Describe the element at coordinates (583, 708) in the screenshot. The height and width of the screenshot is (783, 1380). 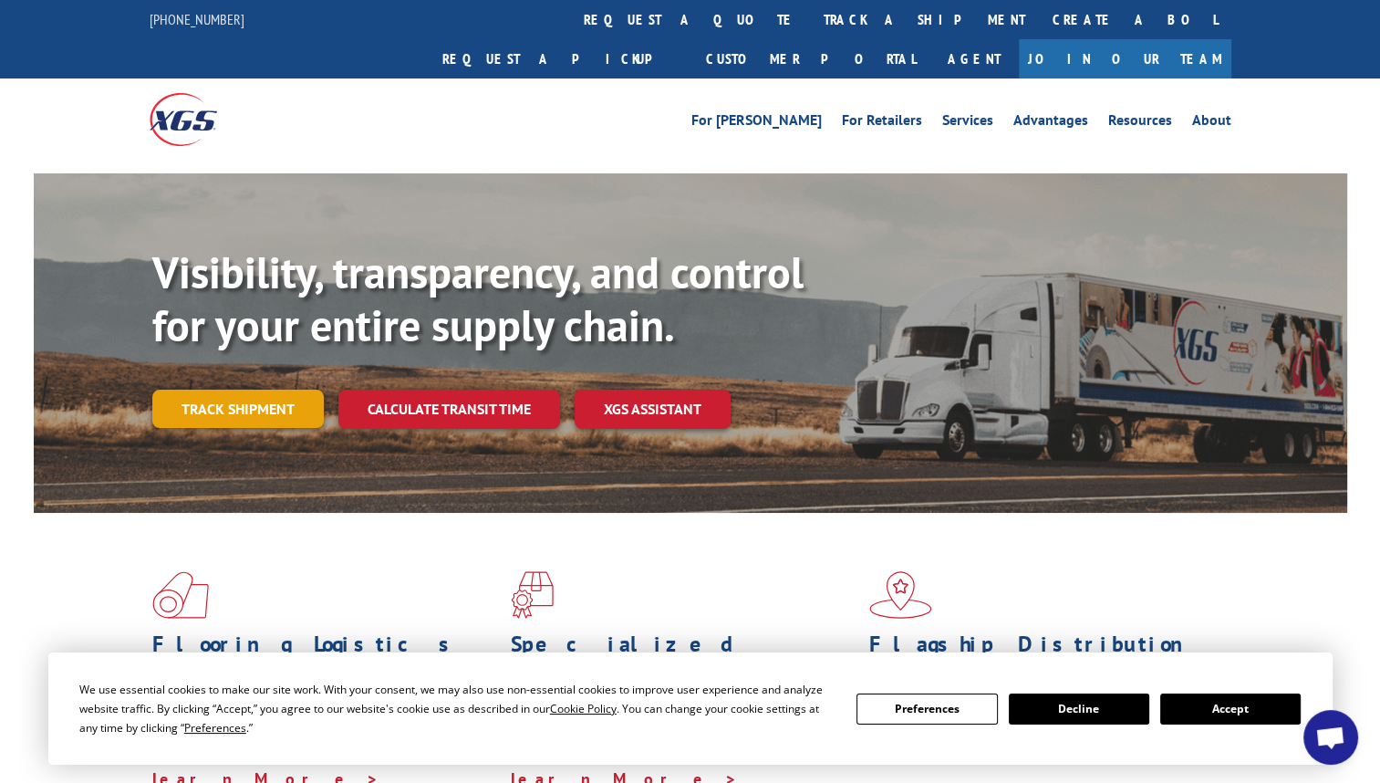
I see `span: Cookie Policy` at that location.